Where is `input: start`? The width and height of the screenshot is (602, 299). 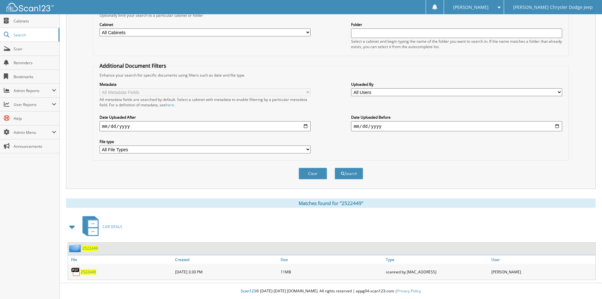
input: start is located at coordinates (205, 126).